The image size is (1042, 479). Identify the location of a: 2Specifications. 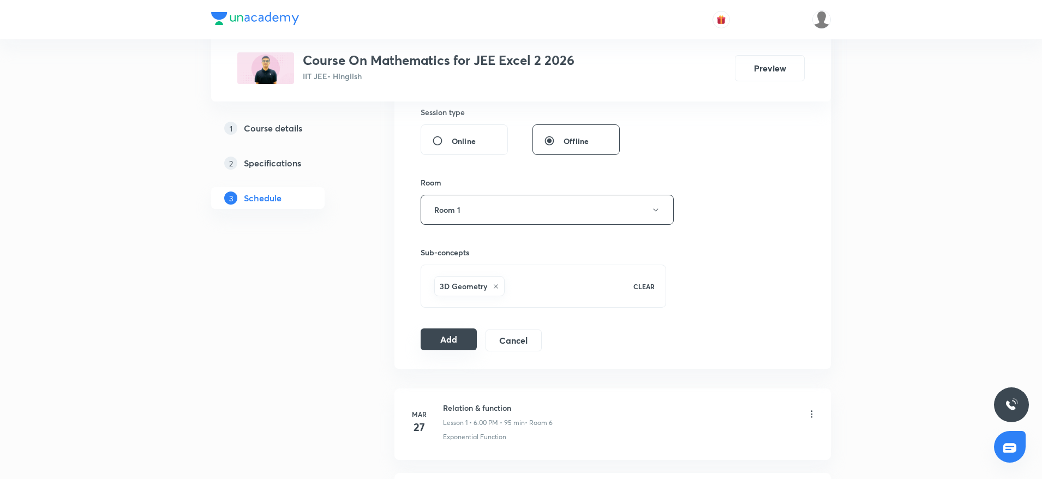
(285, 163).